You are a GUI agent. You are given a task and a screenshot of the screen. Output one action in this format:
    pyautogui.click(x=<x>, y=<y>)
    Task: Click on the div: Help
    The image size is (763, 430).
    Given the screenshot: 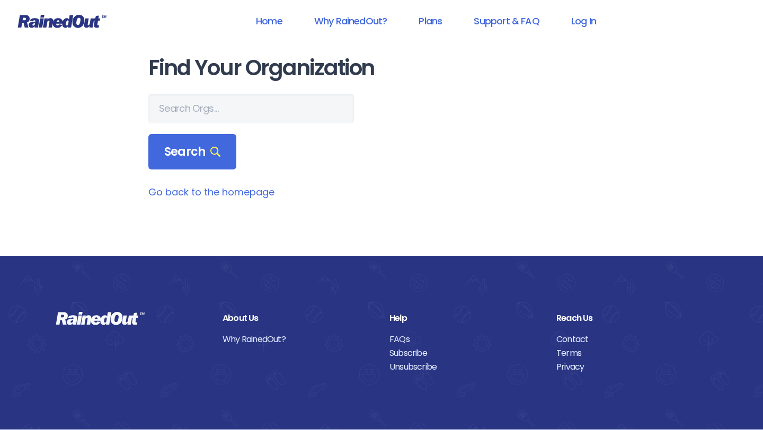 What is the action you would take?
    pyautogui.click(x=465, y=319)
    